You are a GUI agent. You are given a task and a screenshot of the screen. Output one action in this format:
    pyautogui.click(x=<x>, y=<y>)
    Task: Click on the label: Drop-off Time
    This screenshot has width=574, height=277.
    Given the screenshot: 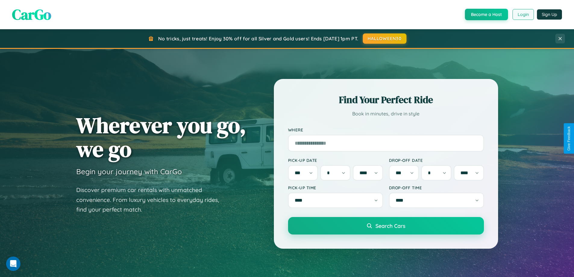 What is the action you would take?
    pyautogui.click(x=436, y=187)
    